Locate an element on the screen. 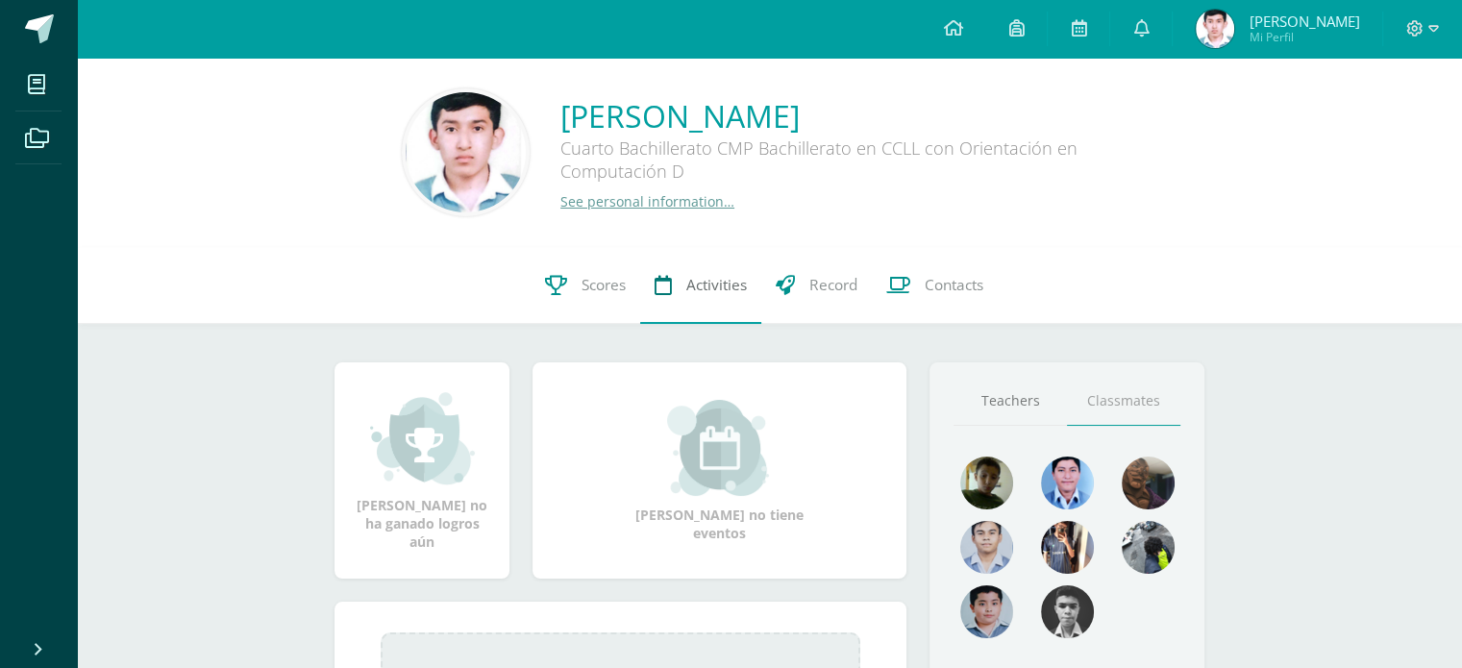 The width and height of the screenshot is (1462, 668). span: Activities is located at coordinates (716, 285).